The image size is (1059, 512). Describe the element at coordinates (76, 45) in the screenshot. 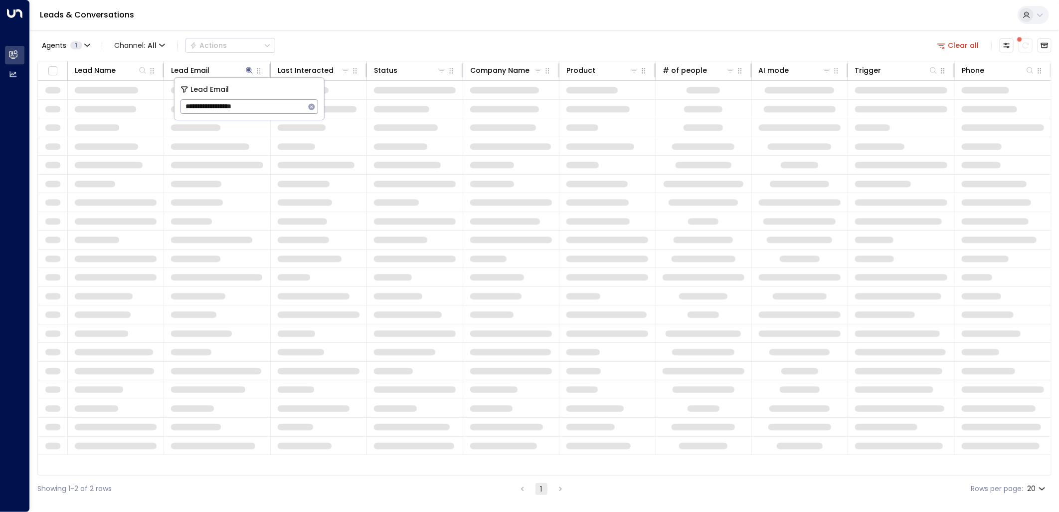

I see `span: 1` at that location.